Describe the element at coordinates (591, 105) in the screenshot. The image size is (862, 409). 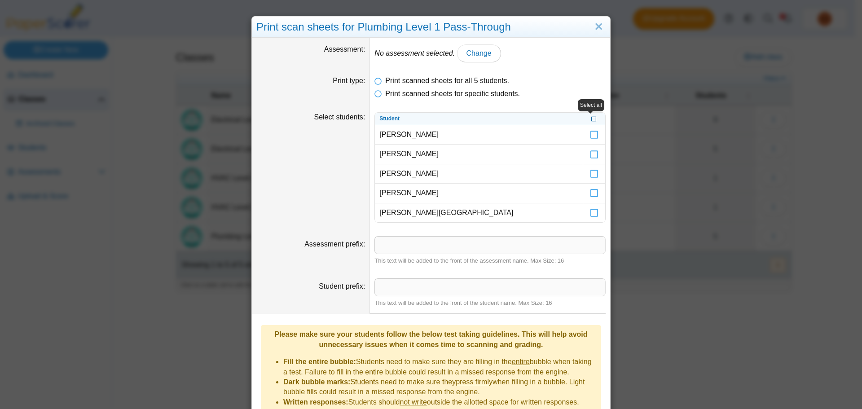
I see `div: Select all` at that location.